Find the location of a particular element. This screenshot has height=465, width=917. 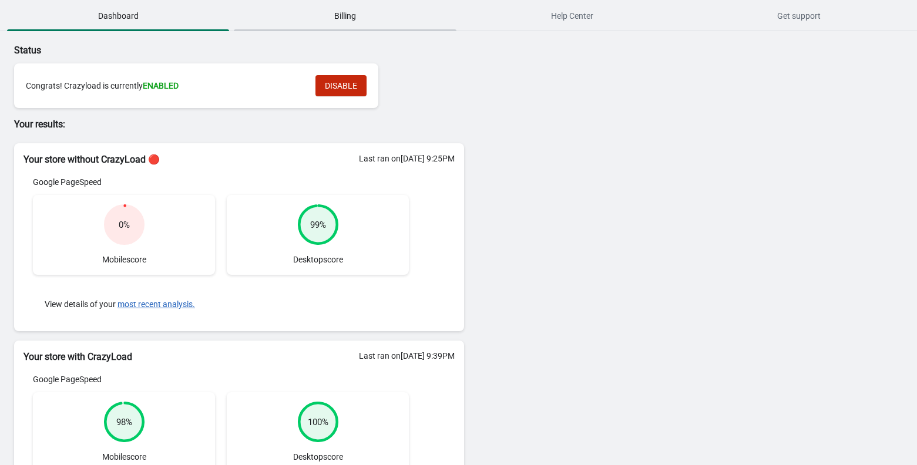

h2: Your store with CrazyLoad is located at coordinates (239, 357).